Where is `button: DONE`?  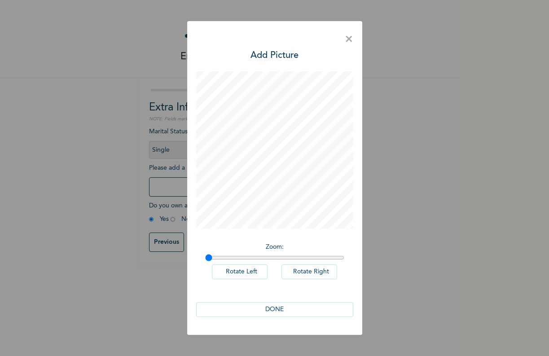 button: DONE is located at coordinates (275, 309).